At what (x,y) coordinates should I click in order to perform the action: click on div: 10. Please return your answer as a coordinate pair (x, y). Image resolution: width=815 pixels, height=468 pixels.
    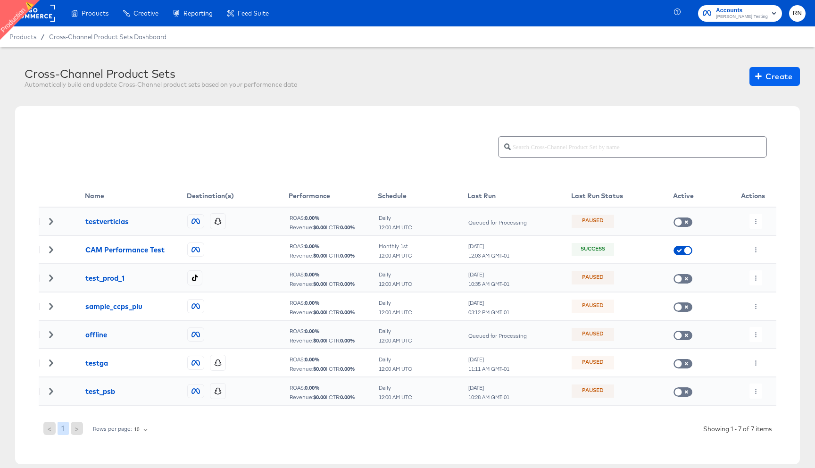
    Looking at the image, I should click on (141, 429).